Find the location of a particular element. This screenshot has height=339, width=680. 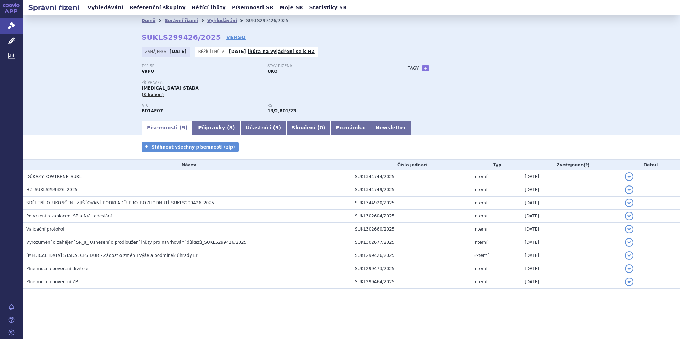

span: Zahájeno: is located at coordinates (156, 52).